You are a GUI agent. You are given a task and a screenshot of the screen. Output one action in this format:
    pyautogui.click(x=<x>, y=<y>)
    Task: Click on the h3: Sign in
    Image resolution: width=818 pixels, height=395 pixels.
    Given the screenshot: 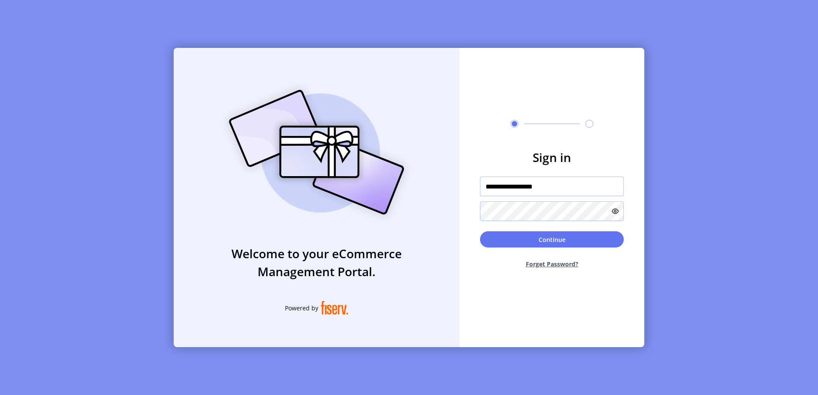 What is the action you would take?
    pyautogui.click(x=552, y=157)
    